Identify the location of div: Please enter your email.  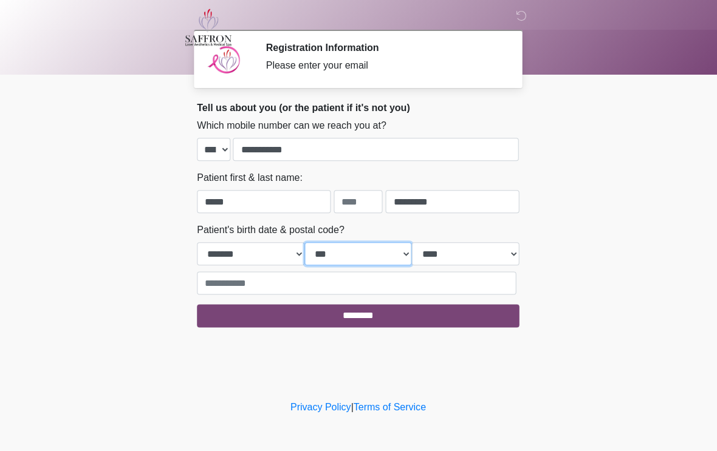
(383, 66).